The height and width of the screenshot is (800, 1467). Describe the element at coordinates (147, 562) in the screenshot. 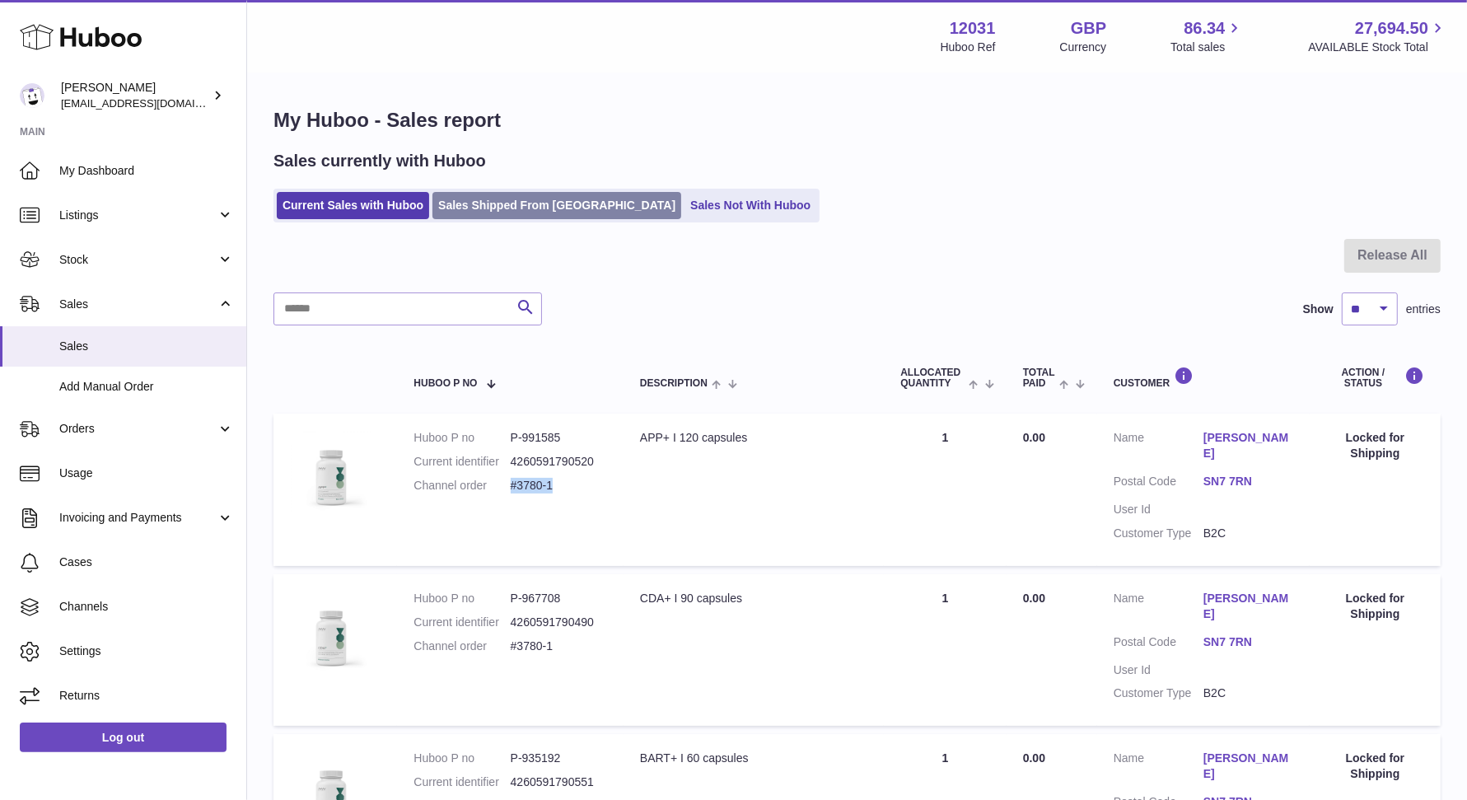

I see `span: Cases` at that location.